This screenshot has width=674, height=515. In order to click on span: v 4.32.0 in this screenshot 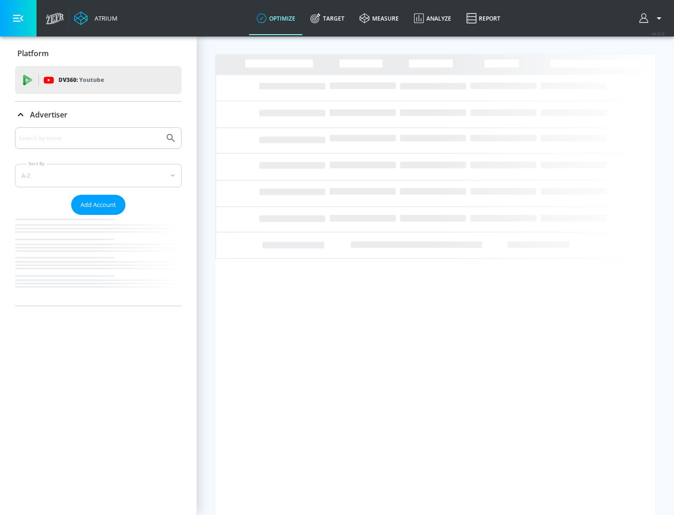, I will do `click(659, 33)`.